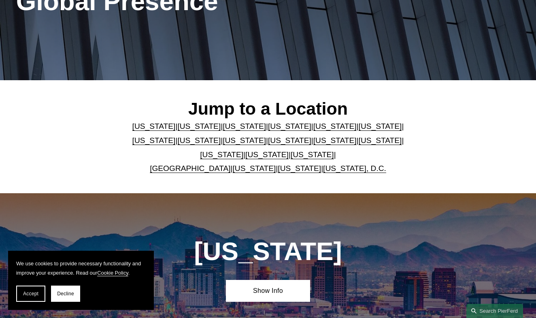  I want to click on p: We use cookies to provide necessary functionality and improve your experience. Read our ., so click(81, 268).